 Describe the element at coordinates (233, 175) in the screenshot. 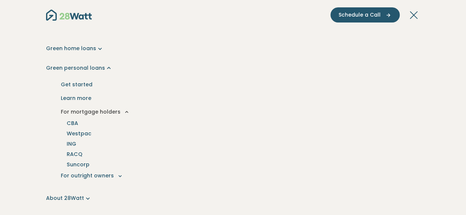

I see `button: For outright owners` at that location.